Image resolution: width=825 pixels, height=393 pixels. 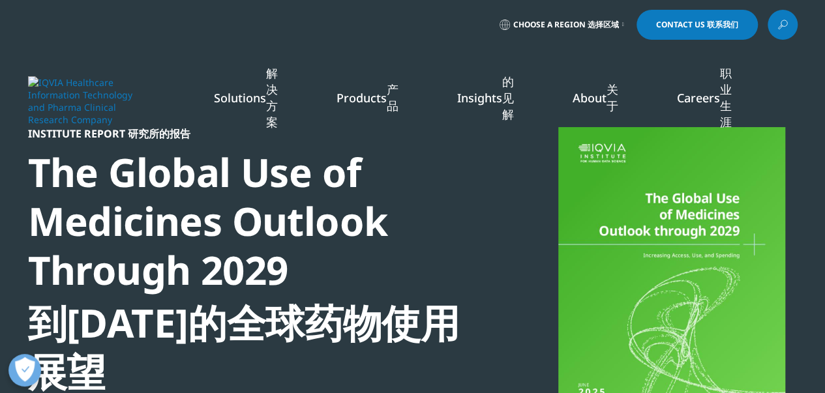 What do you see at coordinates (272, 97) in the screenshot?
I see `font: 解决方案` at bounding box center [272, 97].